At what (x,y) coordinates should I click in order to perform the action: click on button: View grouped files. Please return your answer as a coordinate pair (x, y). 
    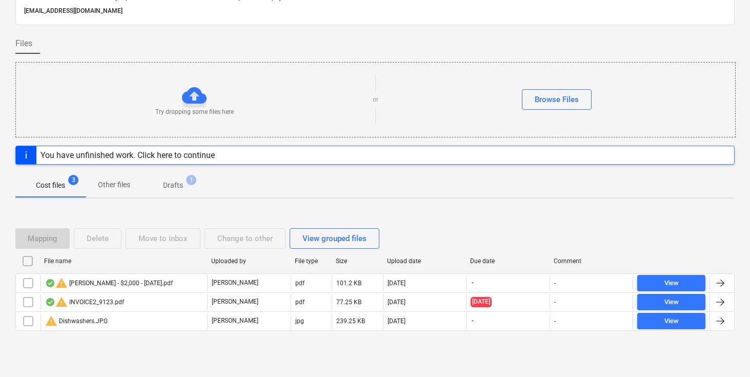
    Looking at the image, I should click on (334, 238).